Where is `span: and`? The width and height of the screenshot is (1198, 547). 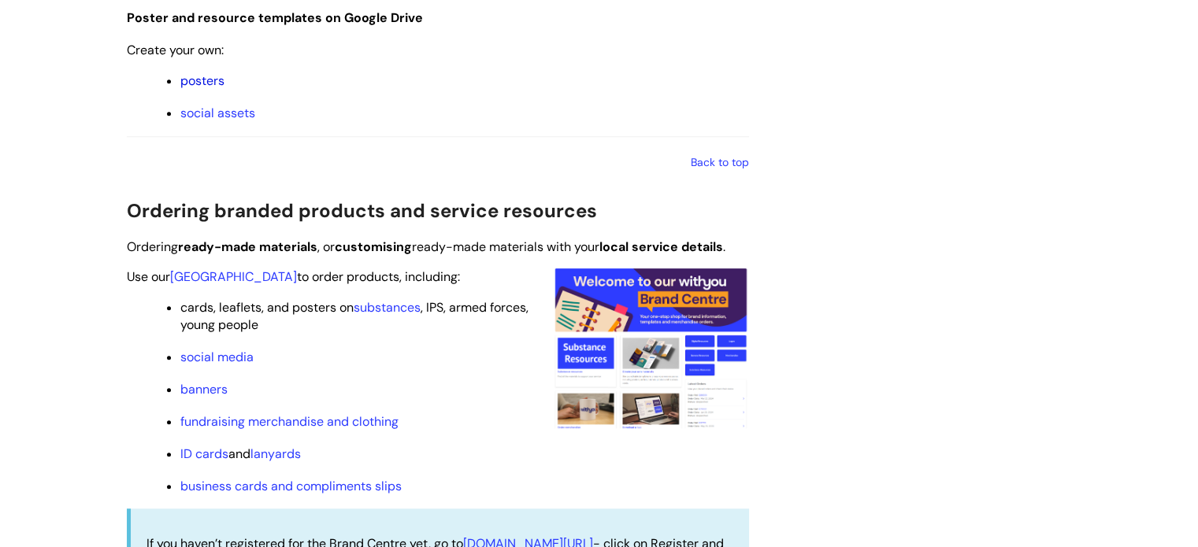 span: and is located at coordinates (240, 454).